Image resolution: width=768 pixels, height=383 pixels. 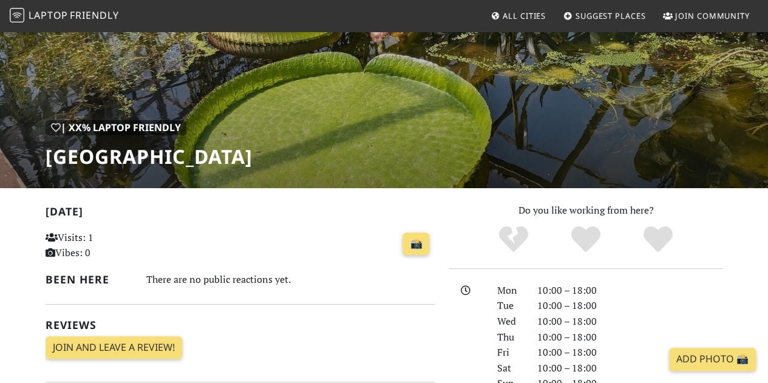 What do you see at coordinates (114, 348) in the screenshot?
I see `a: Join and leave a review!` at bounding box center [114, 348].